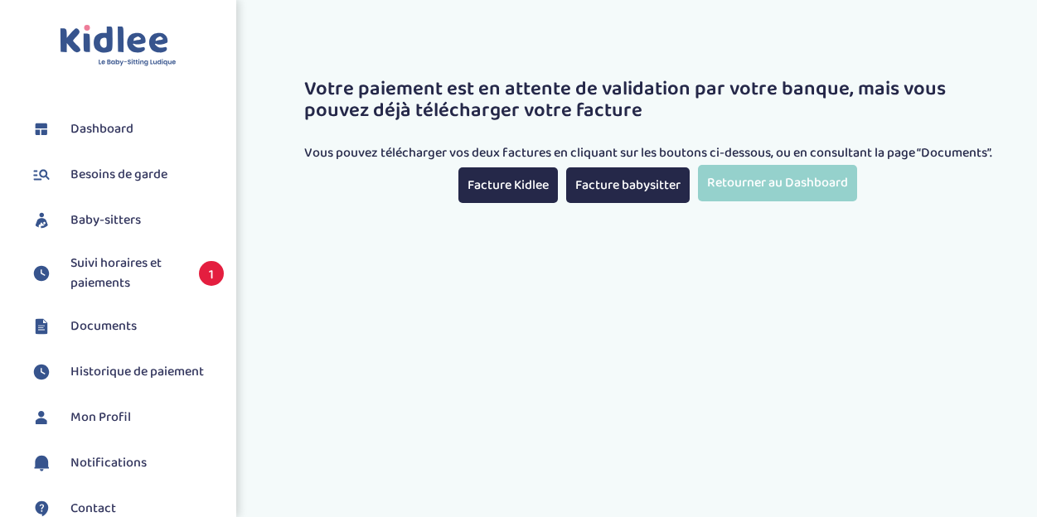 This screenshot has width=1037, height=517. I want to click on a: Notifications, so click(126, 464).